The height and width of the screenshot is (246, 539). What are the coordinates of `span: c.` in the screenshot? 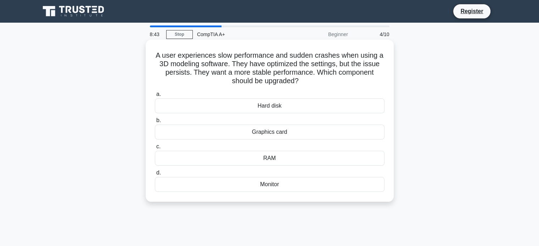 It's located at (158, 146).